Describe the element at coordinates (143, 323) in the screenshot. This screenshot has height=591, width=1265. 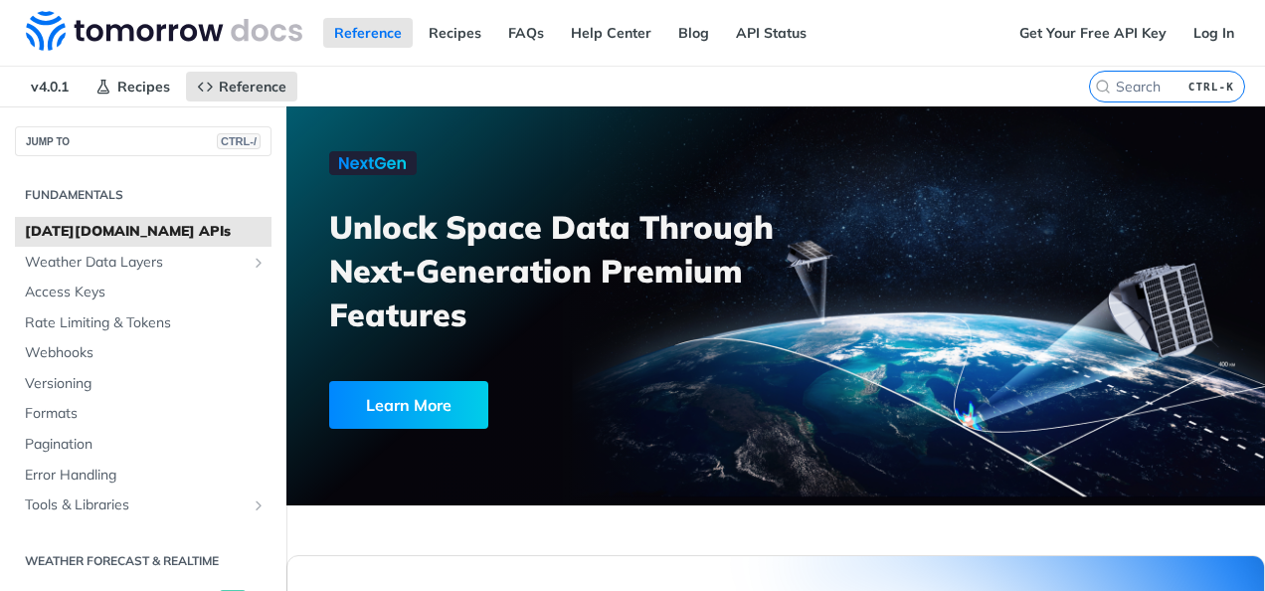
I see `a: Rate Limiting & Tokens` at that location.